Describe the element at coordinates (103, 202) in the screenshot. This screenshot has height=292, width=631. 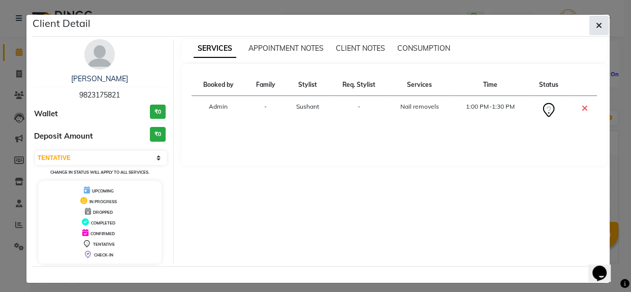
I see `span: IN PROGRESS` at that location.